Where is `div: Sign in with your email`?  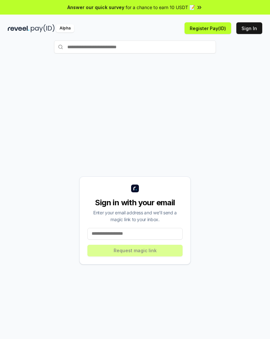 div: Sign in with your email is located at coordinates (135, 202).